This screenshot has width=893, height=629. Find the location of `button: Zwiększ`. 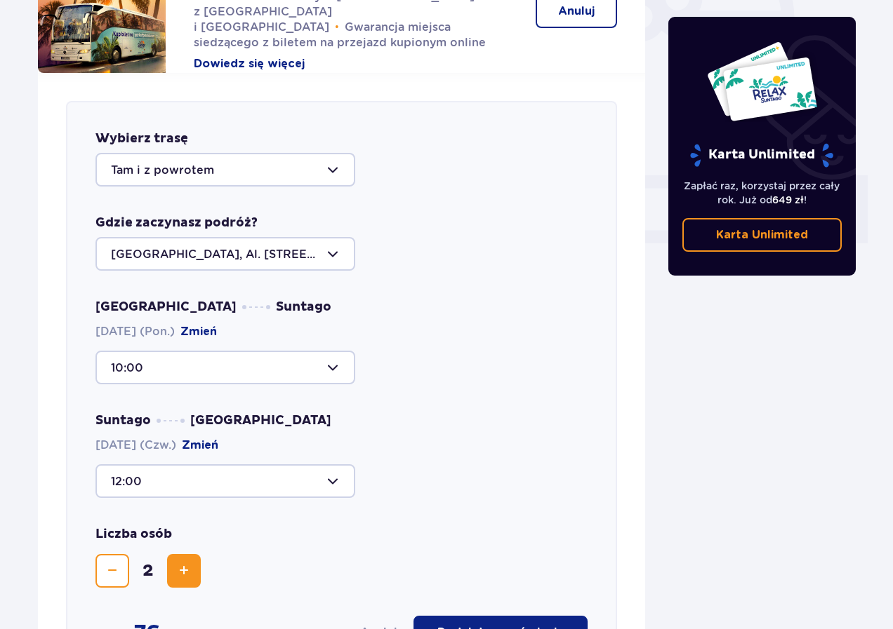

button: Zwiększ is located at coordinates (184, 571).